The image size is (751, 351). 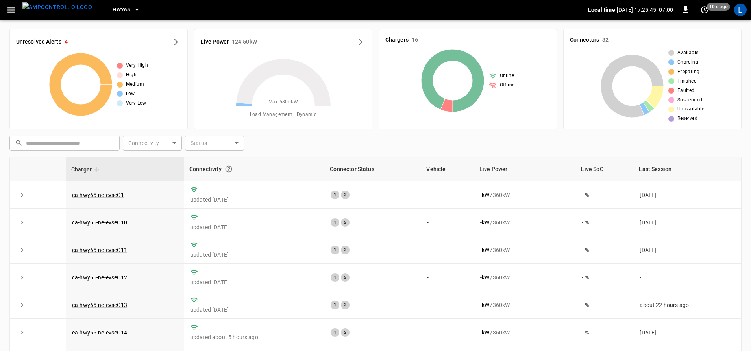 I want to click on span: Faulted, so click(x=686, y=91).